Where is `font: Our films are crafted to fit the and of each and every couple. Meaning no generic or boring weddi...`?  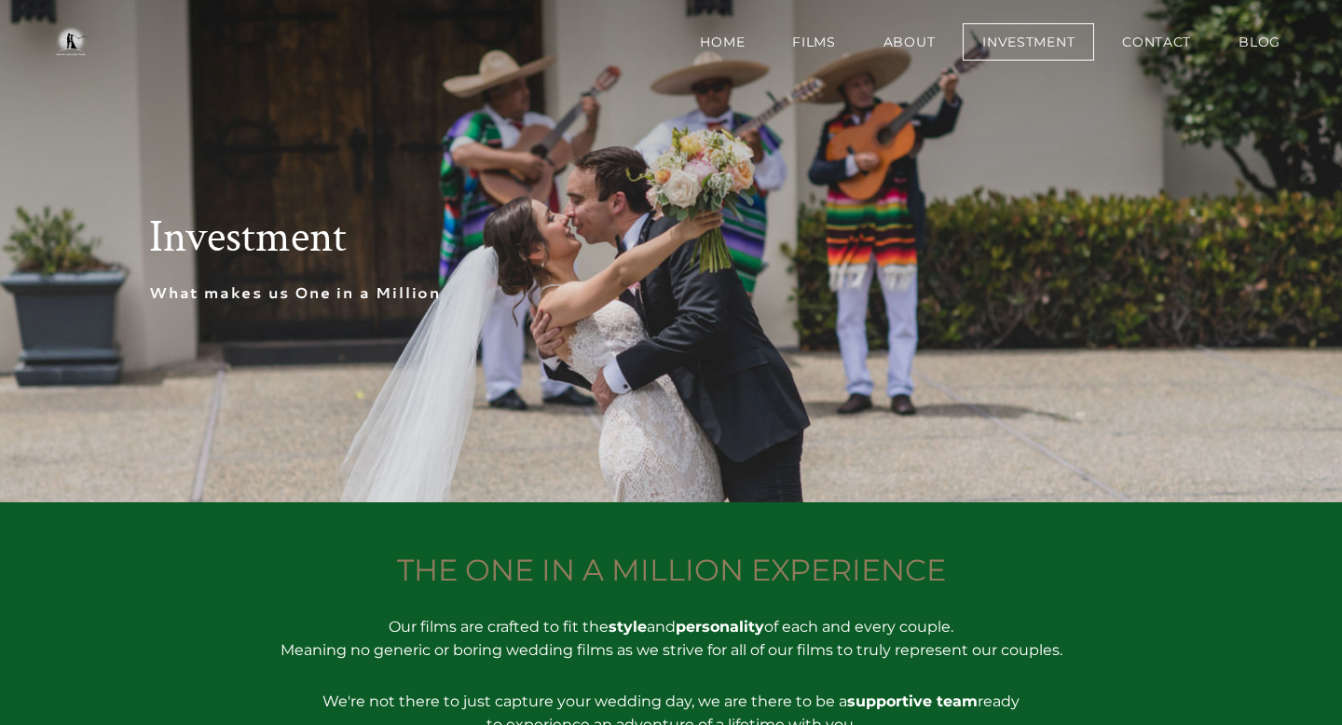
font: Our films are crafted to fit the and of each and every couple. Meaning no generic or boring weddi... is located at coordinates (671, 638).